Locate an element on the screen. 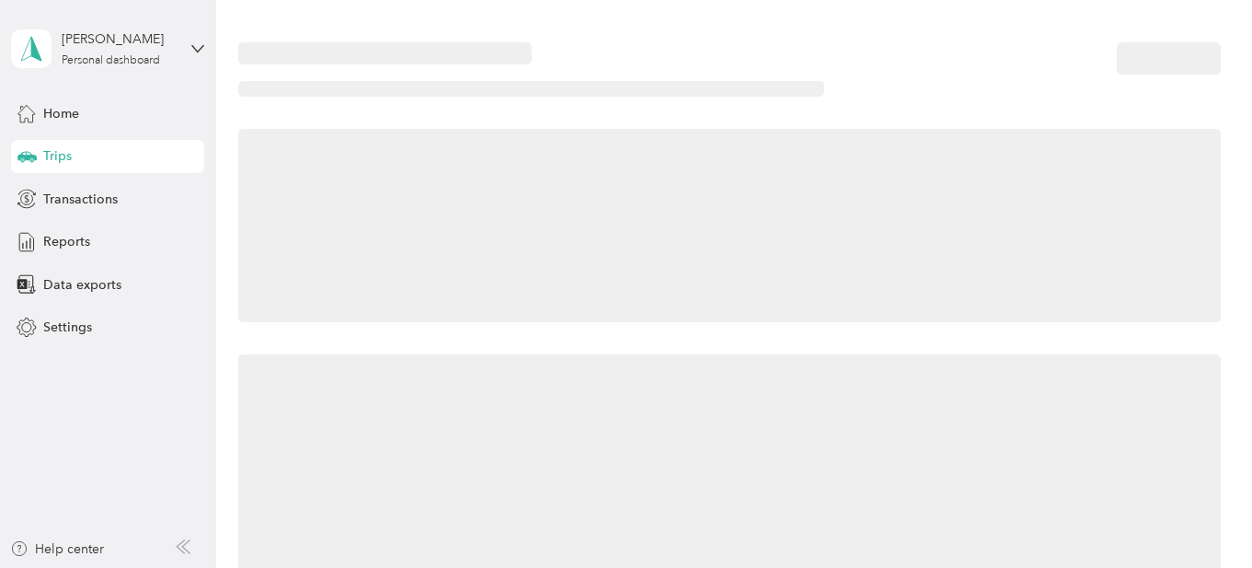  span: Home is located at coordinates (61, 113).